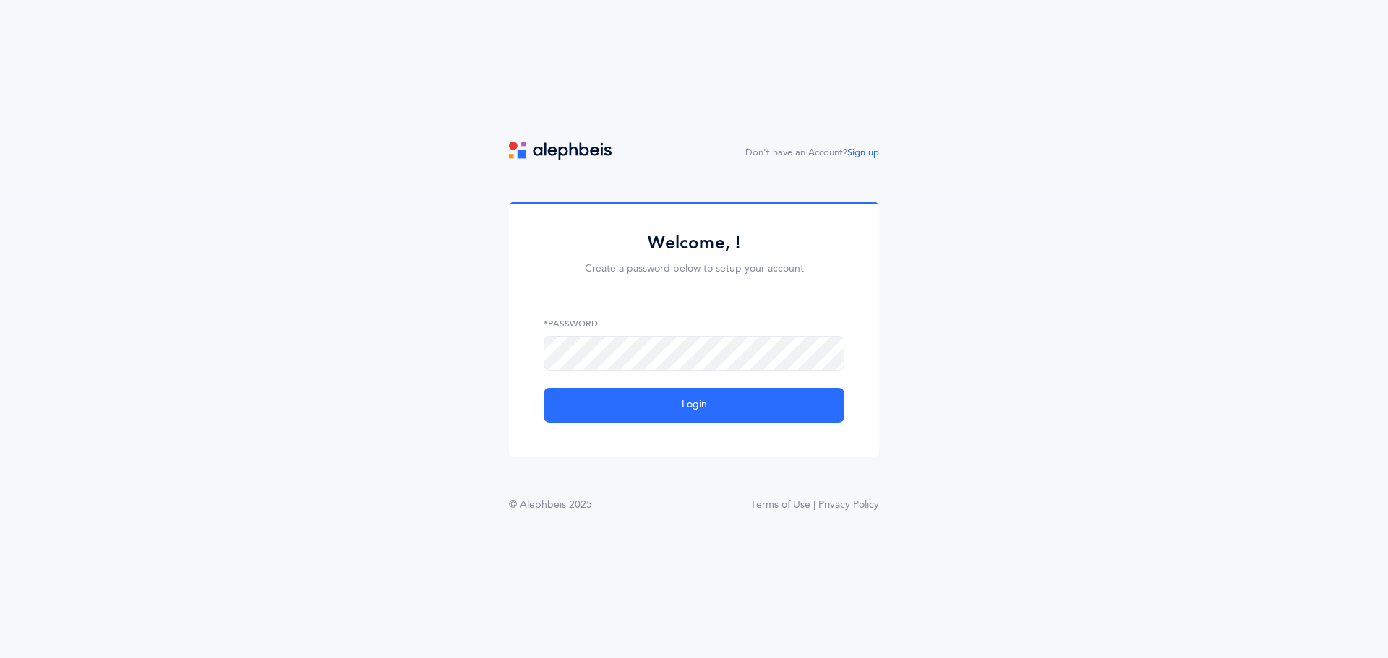 The width and height of the screenshot is (1388, 658). Describe the element at coordinates (694, 406) in the screenshot. I see `button: Login` at that location.